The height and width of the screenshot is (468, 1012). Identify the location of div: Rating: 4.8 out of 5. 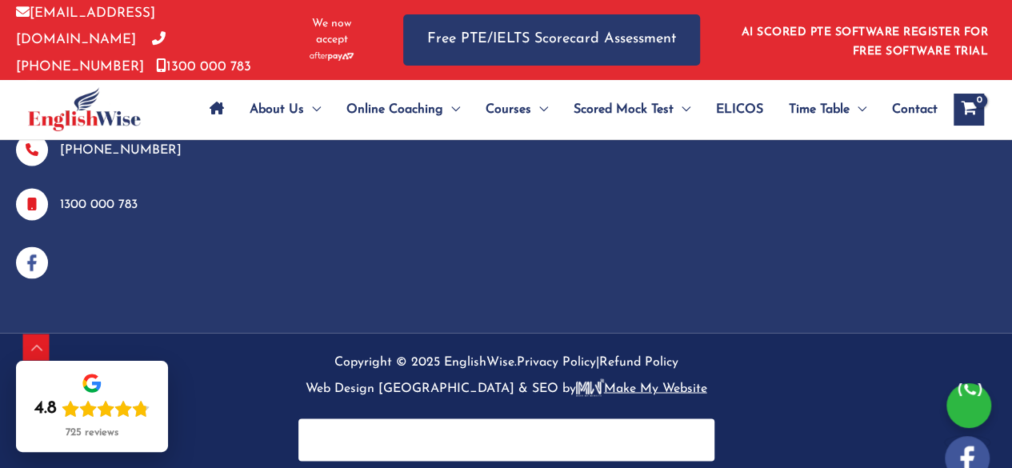
(92, 409).